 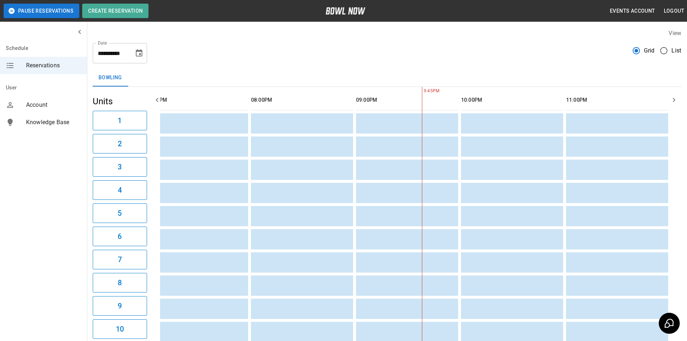 What do you see at coordinates (302, 100) in the screenshot?
I see `th: 08:00PM` at bounding box center [302, 100].